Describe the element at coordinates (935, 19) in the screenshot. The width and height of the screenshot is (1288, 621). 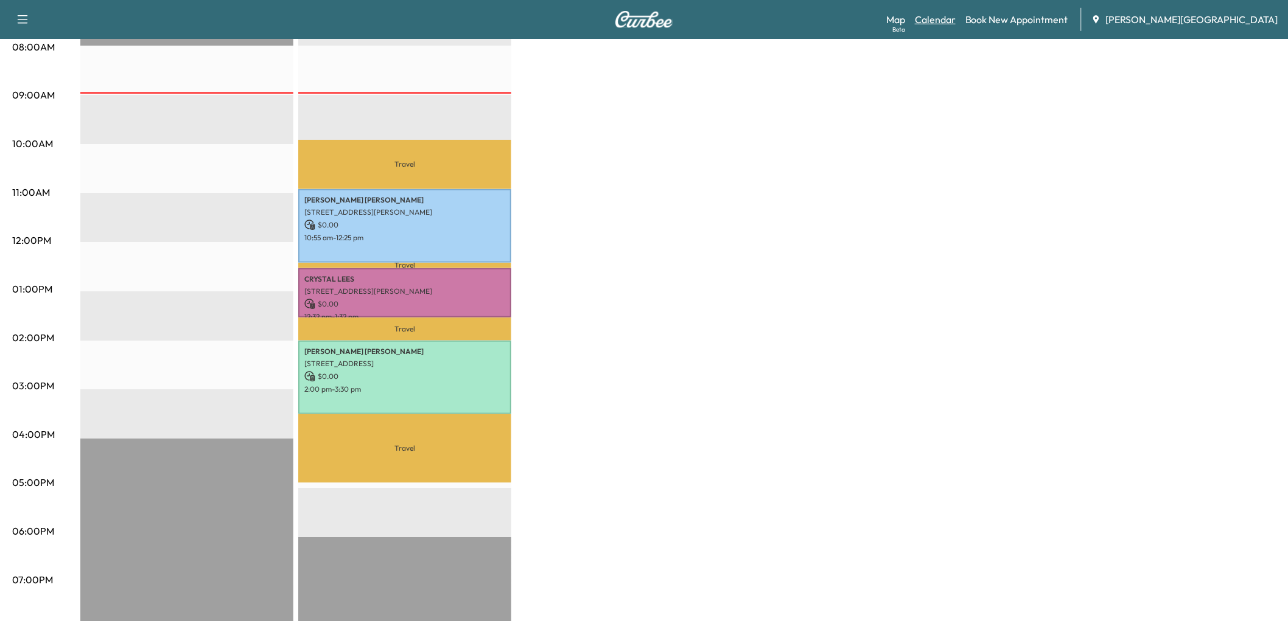
I see `a: Calendar` at that location.